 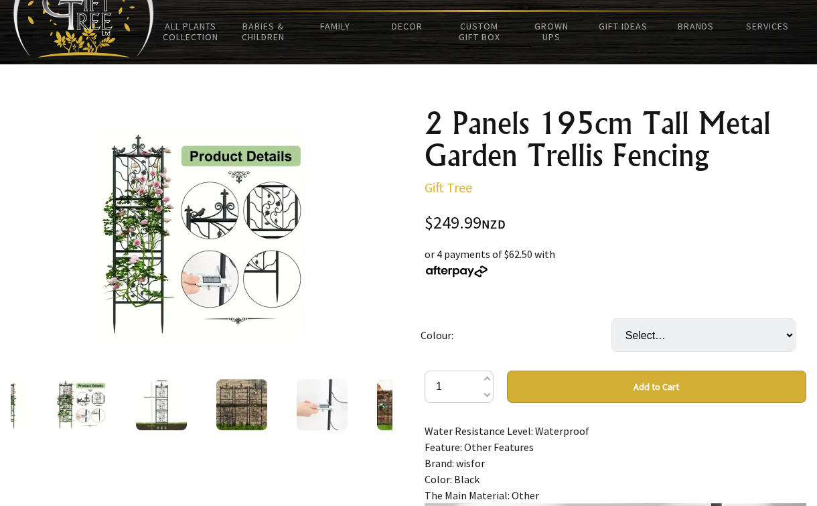 What do you see at coordinates (656, 386) in the screenshot?
I see `button: Add to Cart` at bounding box center [656, 386].